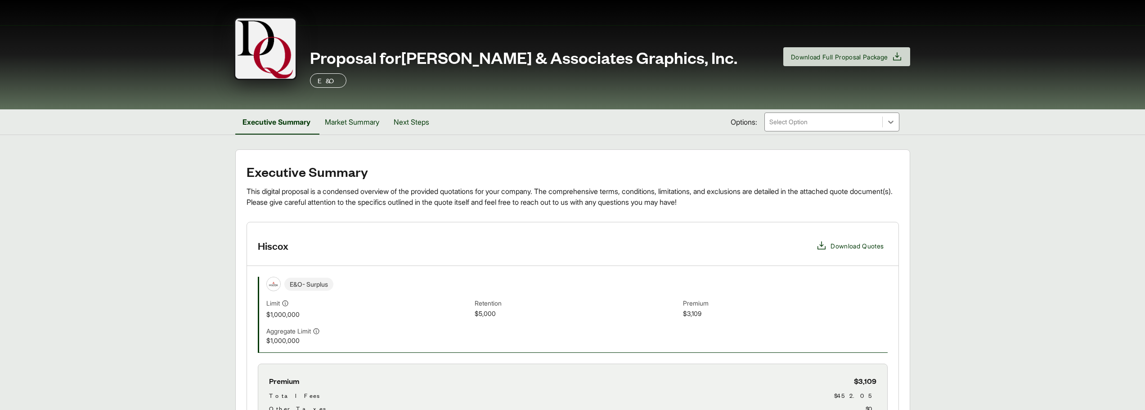 This screenshot has height=410, width=1145. What do you see at coordinates (847, 57) in the screenshot?
I see `a: Download Full Proposal Package` at bounding box center [847, 57].